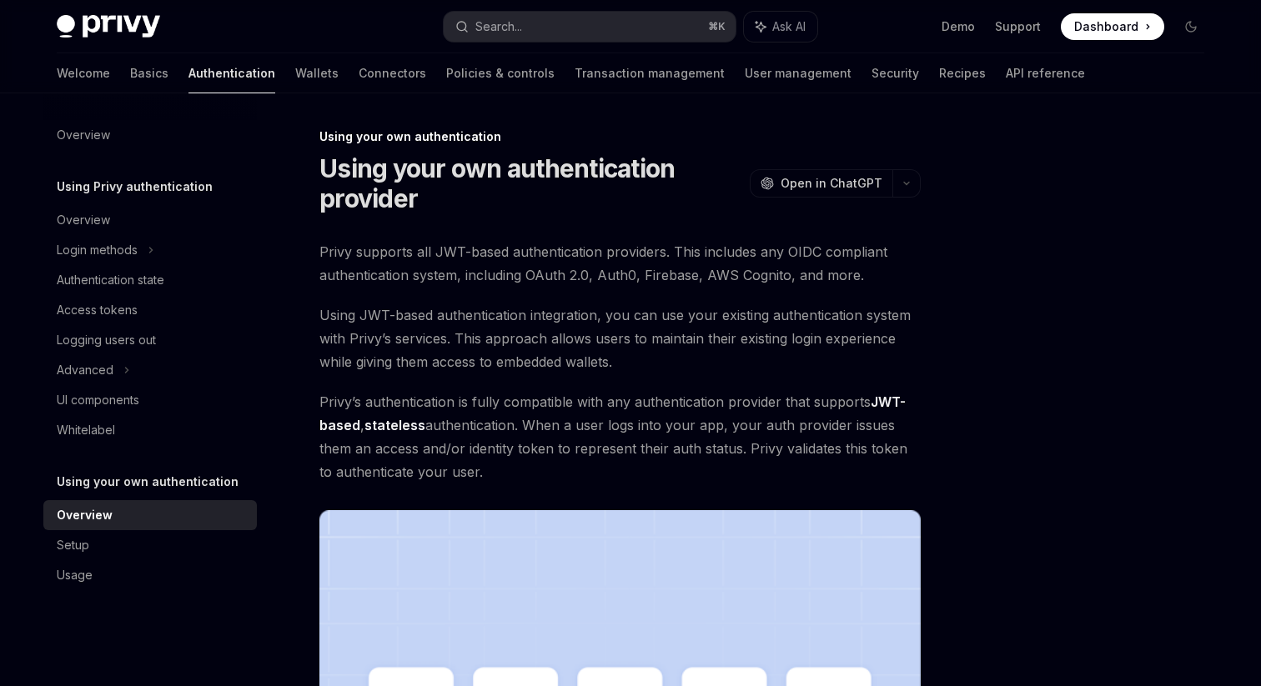  Describe the element at coordinates (650, 73) in the screenshot. I see `a: Transaction management` at that location.